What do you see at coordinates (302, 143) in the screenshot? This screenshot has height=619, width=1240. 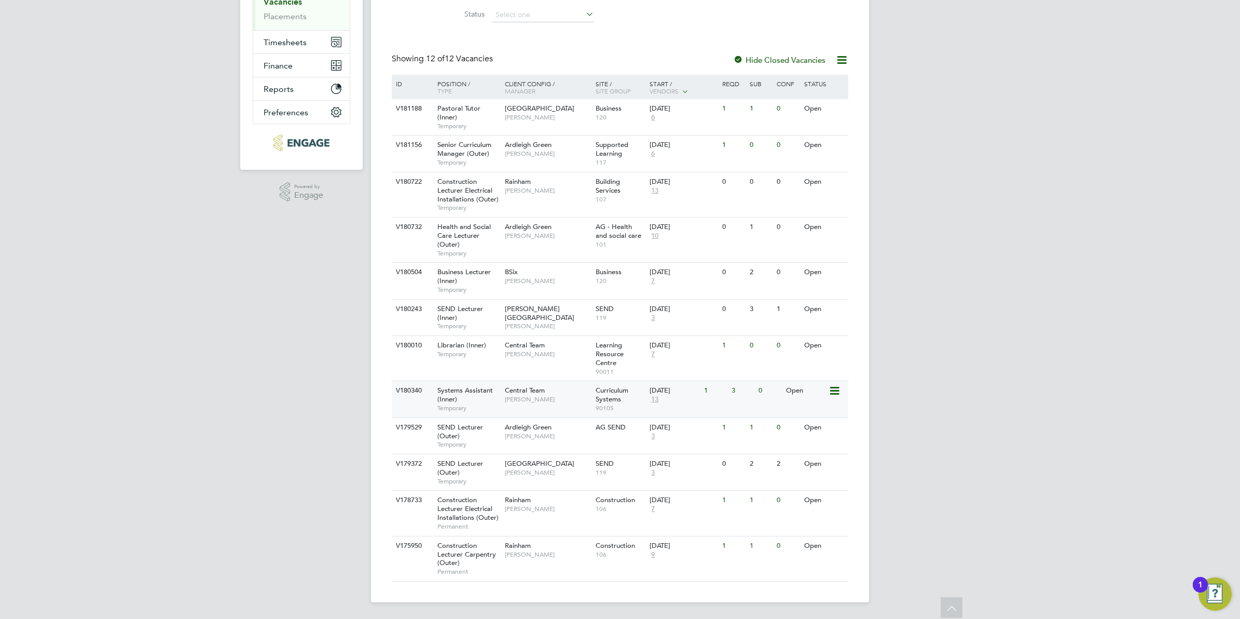 I see `a: Go to home page` at bounding box center [302, 143].